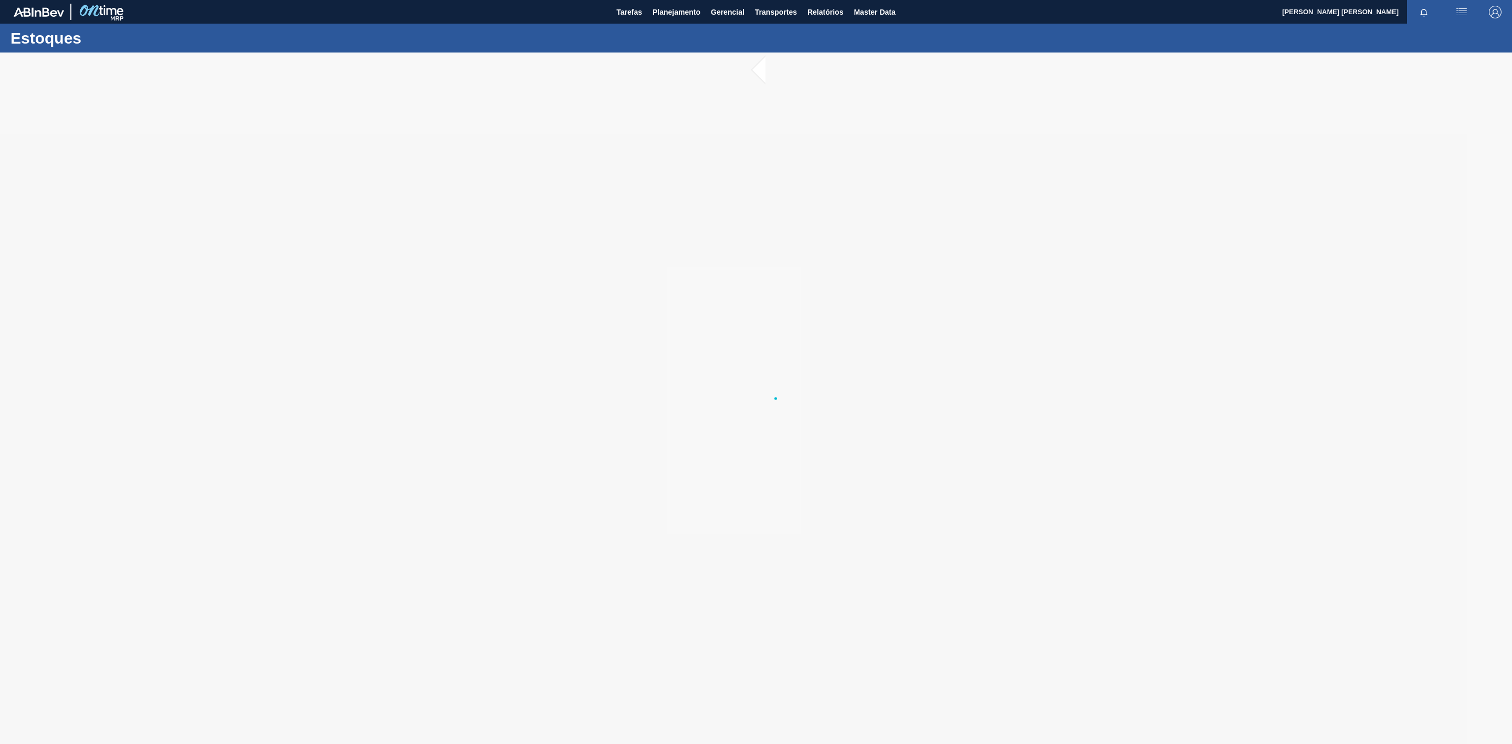 This screenshot has height=744, width=1512. I want to click on span: Relatórios, so click(825, 12).